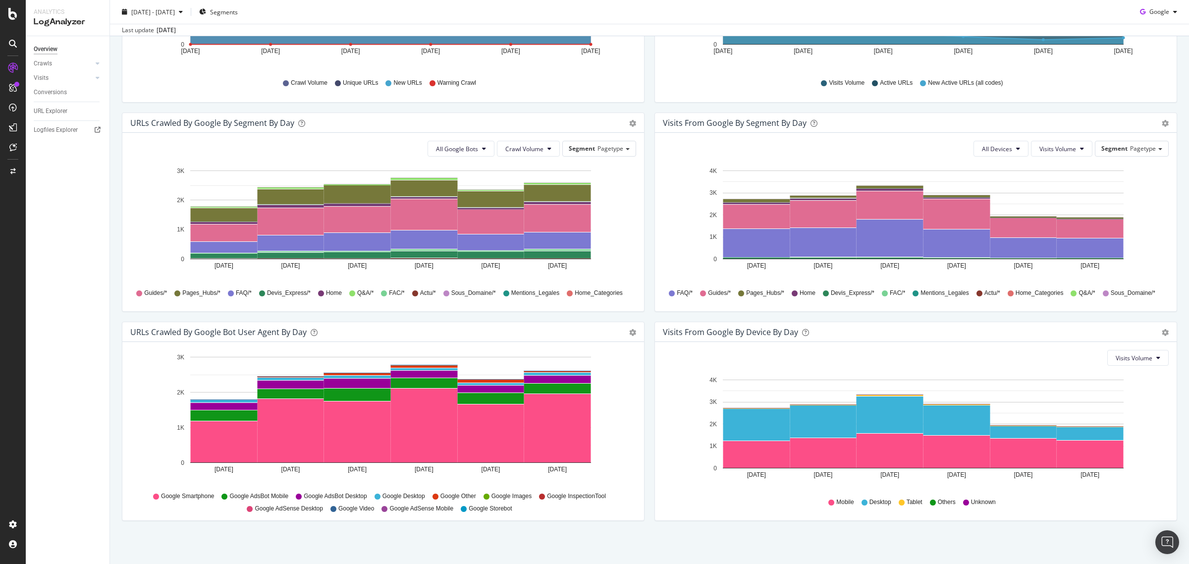 This screenshot has width=1189, height=564. What do you see at coordinates (63, 78) in the screenshot?
I see `a: Visits` at bounding box center [63, 78].